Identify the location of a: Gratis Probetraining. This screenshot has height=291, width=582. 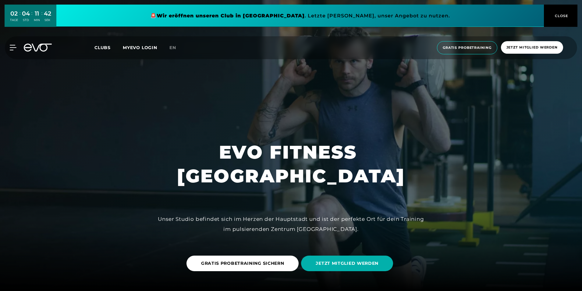
(467, 48).